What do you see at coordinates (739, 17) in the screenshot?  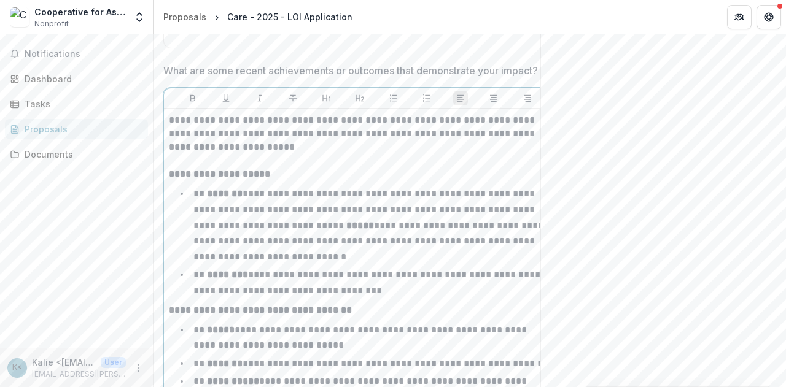 I see `button: Partners` at bounding box center [739, 17].